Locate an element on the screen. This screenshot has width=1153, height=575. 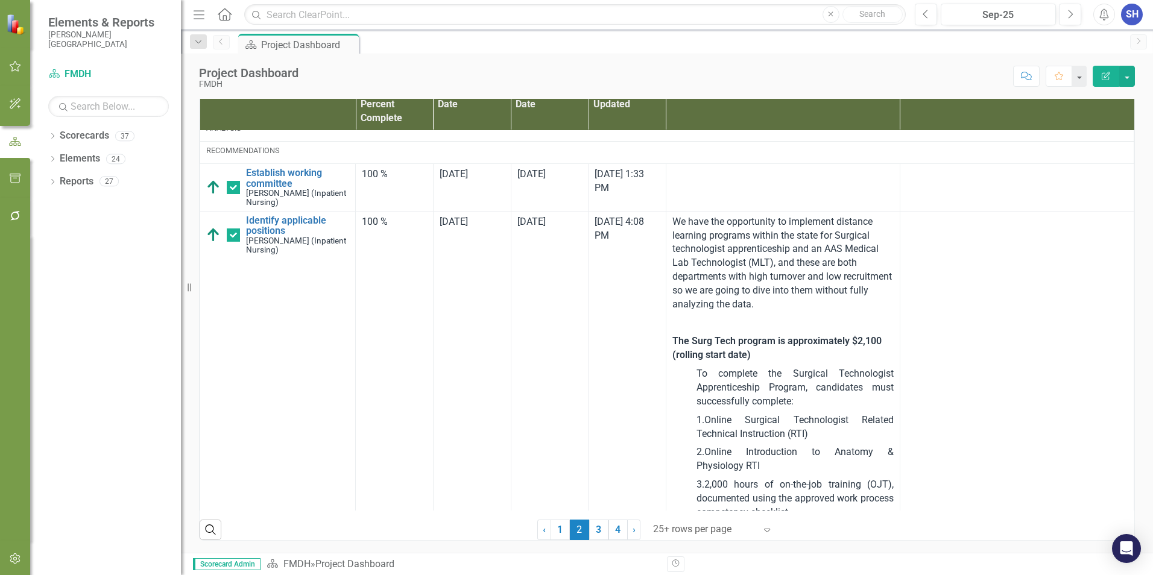
div: Open Intercom Messenger is located at coordinates (1126, 549).